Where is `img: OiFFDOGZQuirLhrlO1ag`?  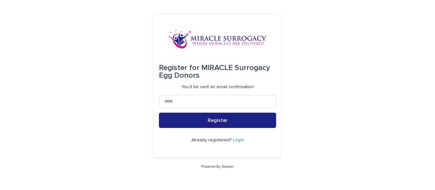 img: OiFFDOGZQuirLhrlO1ag is located at coordinates (217, 39).